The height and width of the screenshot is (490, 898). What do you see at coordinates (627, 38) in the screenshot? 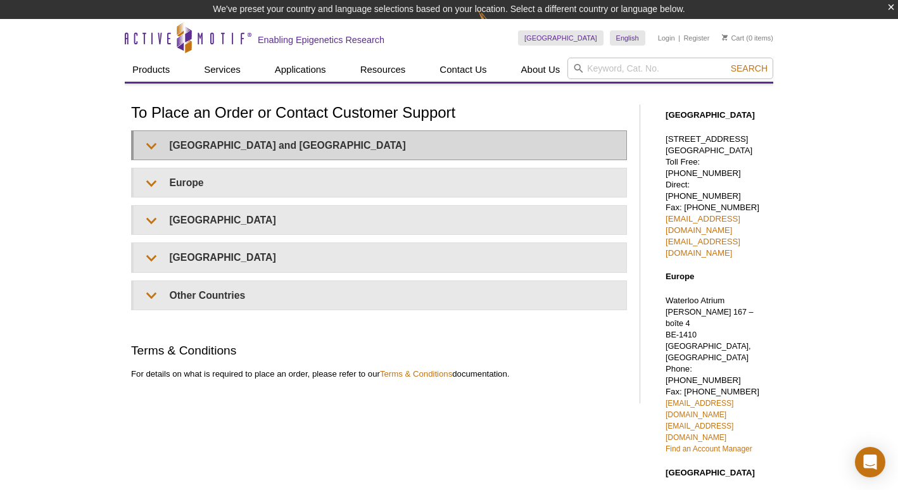
I see `a: English` at bounding box center [627, 38].